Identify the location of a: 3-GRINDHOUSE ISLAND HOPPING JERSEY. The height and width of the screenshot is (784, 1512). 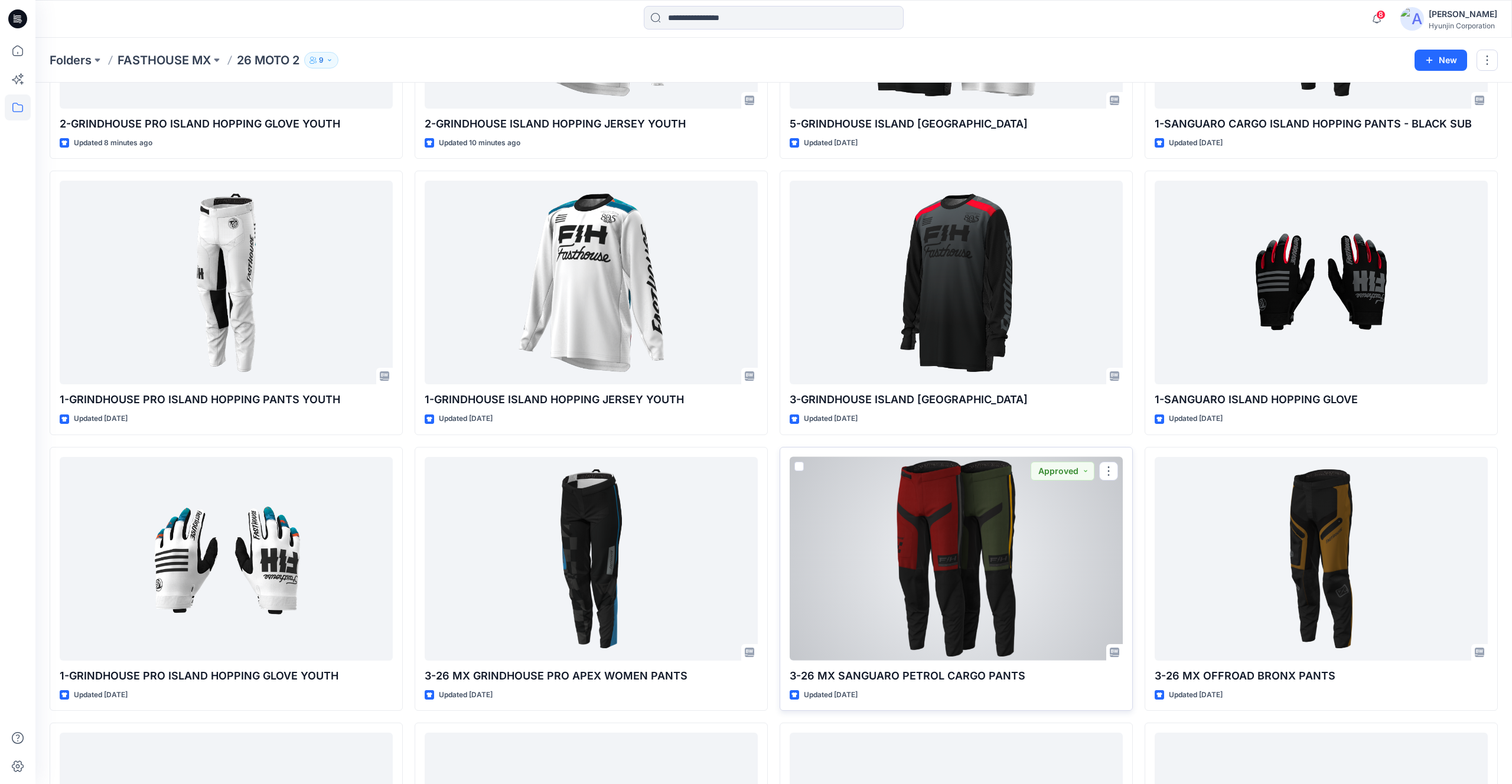
(956, 283).